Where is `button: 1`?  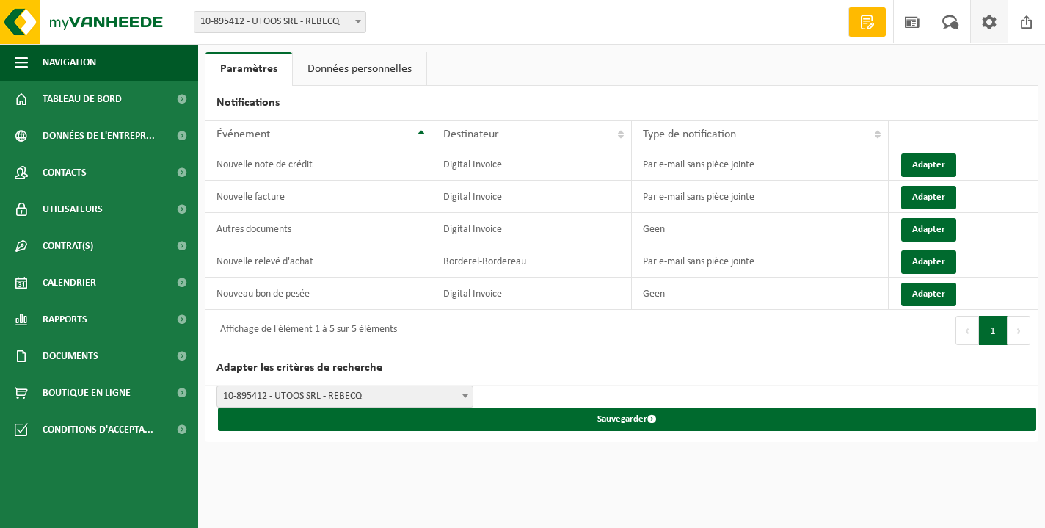
button: 1 is located at coordinates (993, 330).